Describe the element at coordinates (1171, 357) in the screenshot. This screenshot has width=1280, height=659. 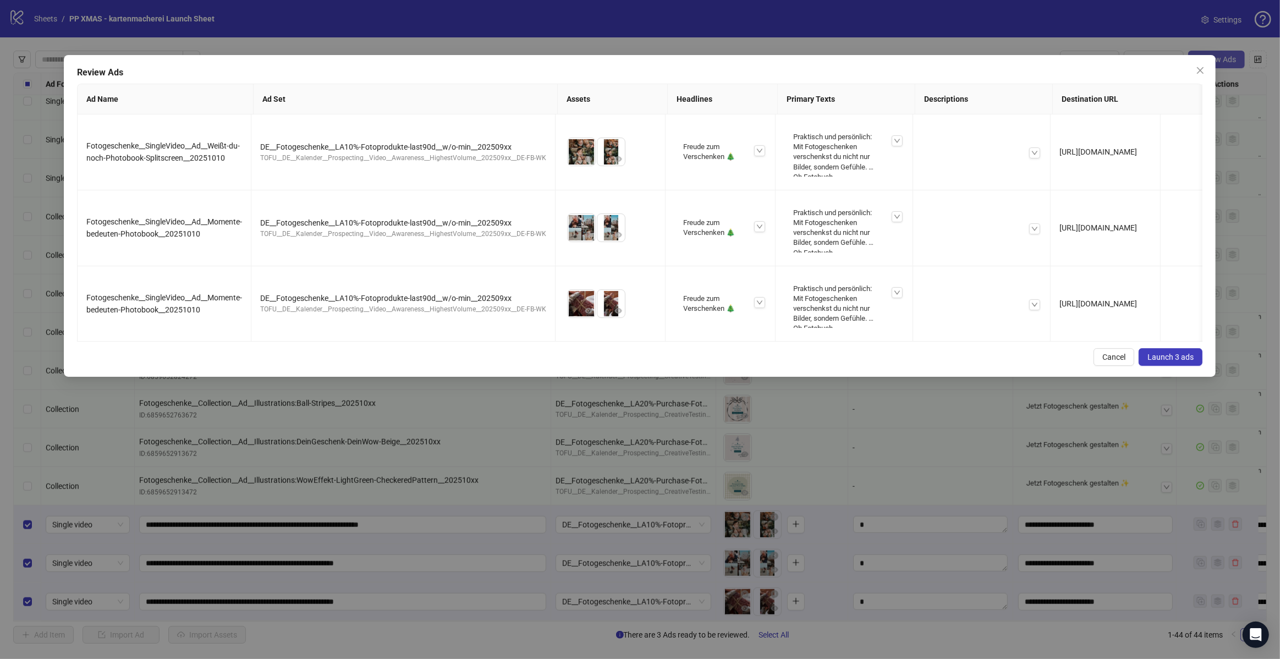
I see `span: Launch 3 ads` at that location.